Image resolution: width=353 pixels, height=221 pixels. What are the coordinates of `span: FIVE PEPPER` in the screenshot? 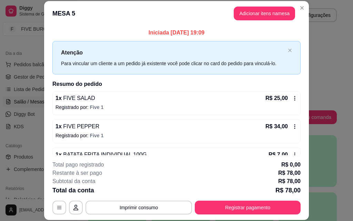 It's located at (80, 126).